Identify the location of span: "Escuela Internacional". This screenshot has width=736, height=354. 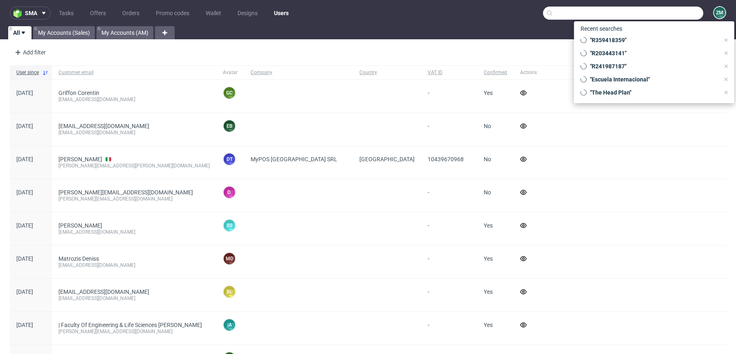
(653, 79).